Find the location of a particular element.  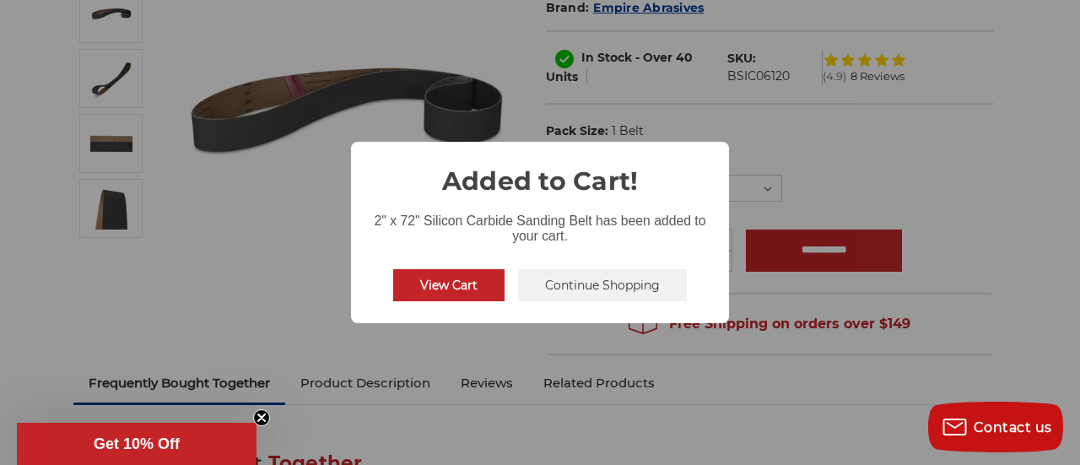

span: Get 10% Off is located at coordinates (137, 444).